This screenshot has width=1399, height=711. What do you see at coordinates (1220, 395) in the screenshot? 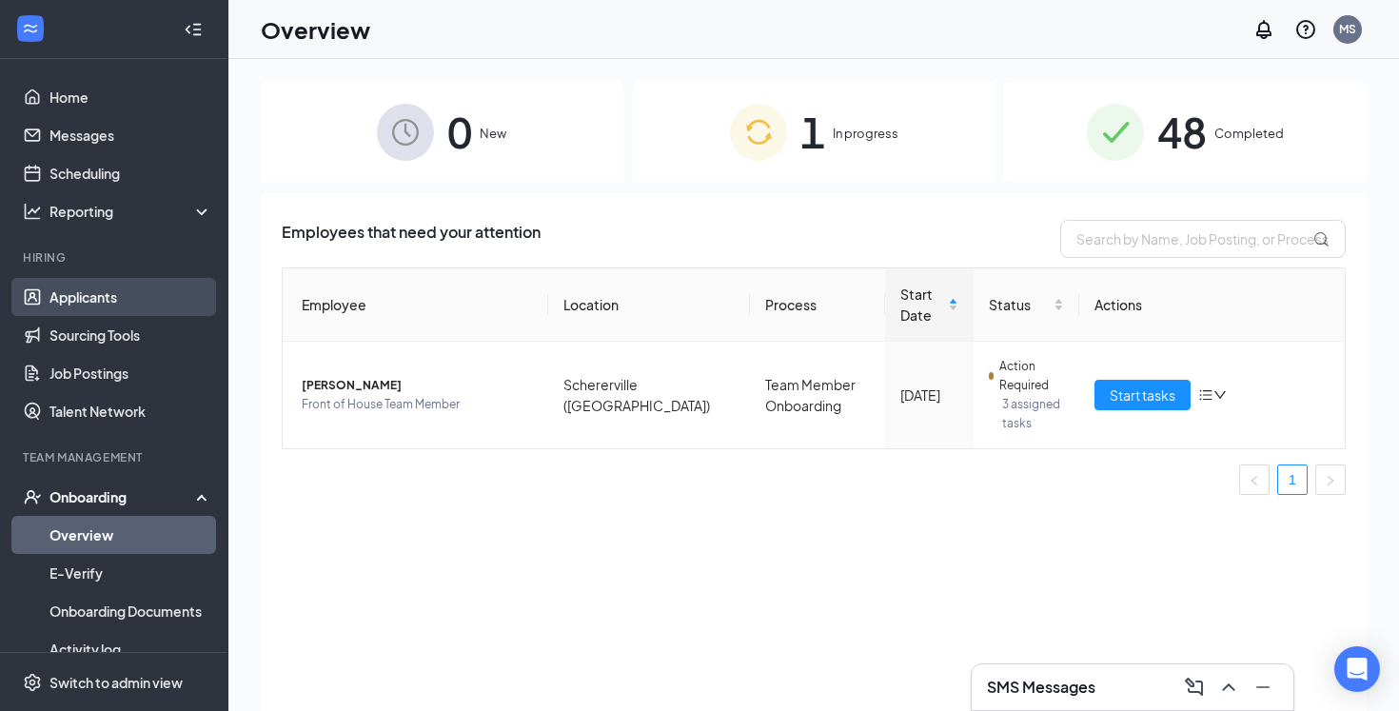
I see `span: down` at bounding box center [1220, 395].